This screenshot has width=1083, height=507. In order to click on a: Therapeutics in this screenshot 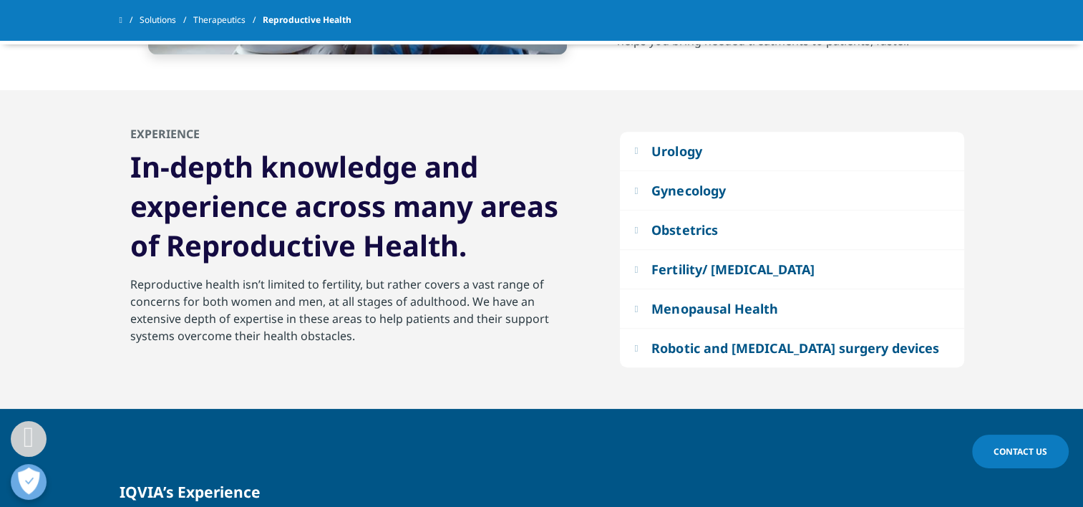, I will do `click(228, 20)`.